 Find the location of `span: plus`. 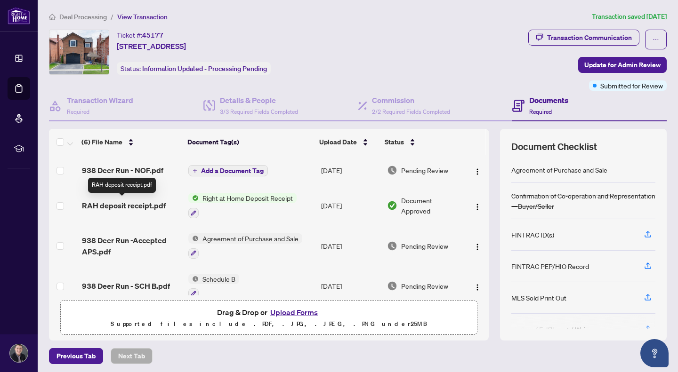

span: plus is located at coordinates (195, 171).